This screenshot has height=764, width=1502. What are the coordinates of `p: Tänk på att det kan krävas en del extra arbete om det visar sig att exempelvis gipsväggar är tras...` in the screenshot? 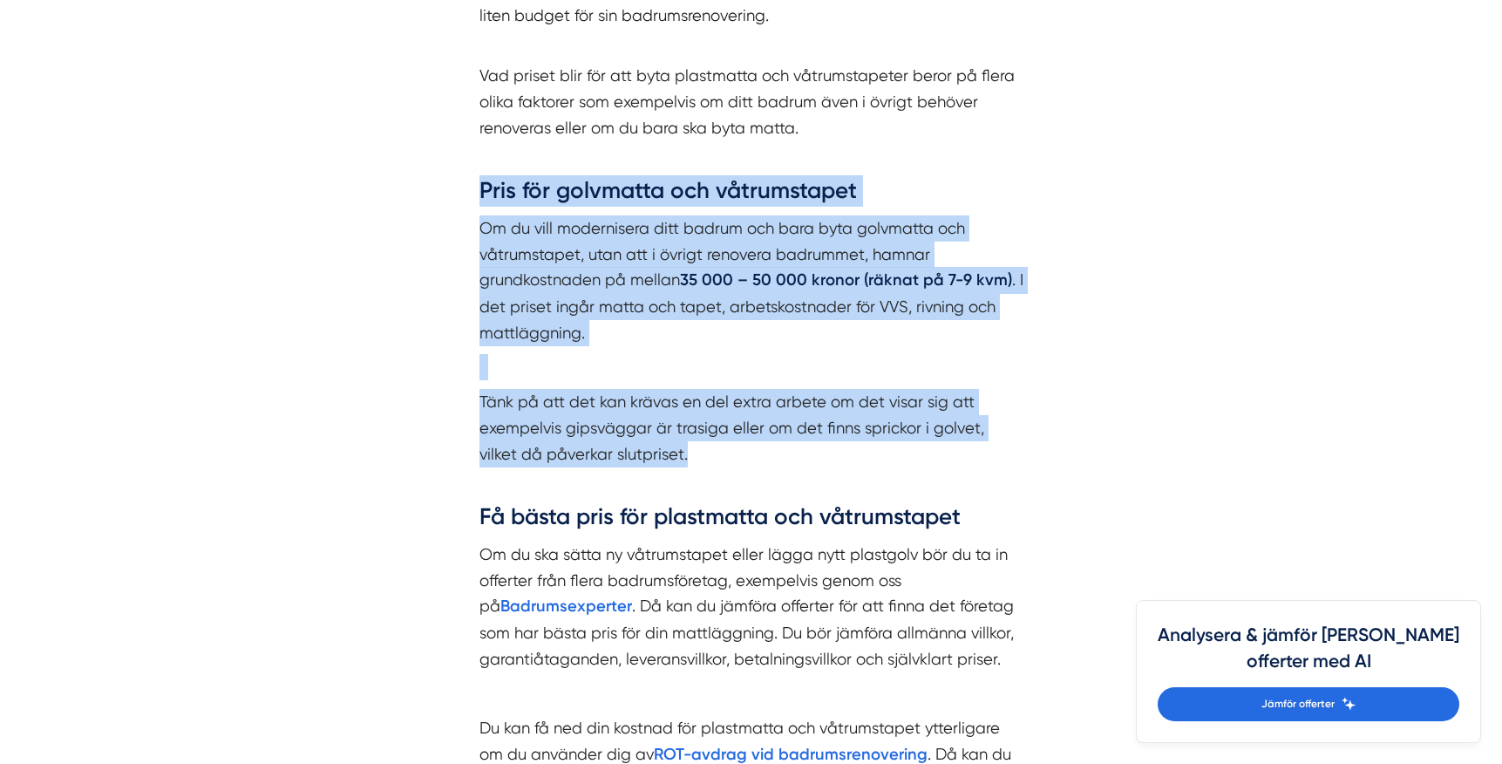 It's located at (752, 440).